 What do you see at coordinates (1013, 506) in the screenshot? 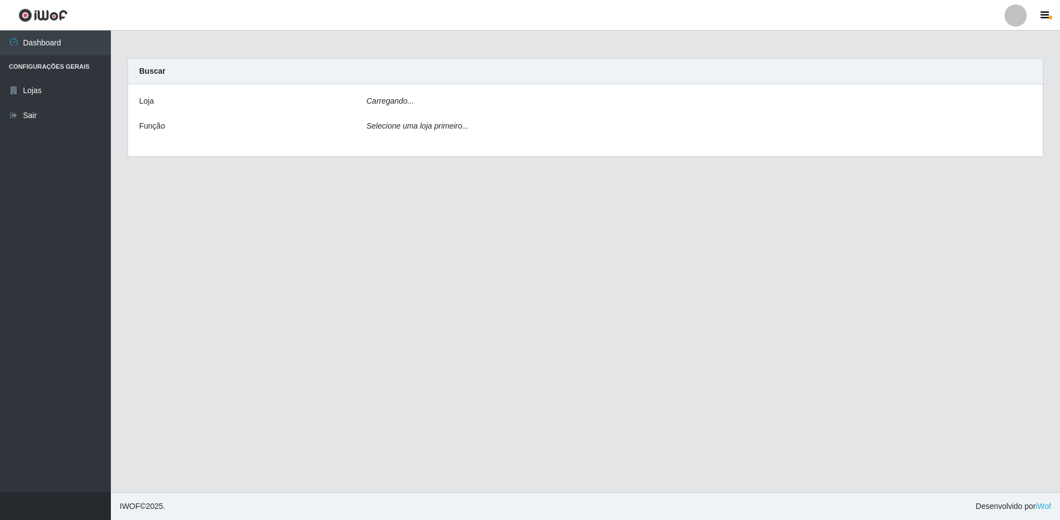
I see `span: Desenvolvido por` at bounding box center [1013, 506].